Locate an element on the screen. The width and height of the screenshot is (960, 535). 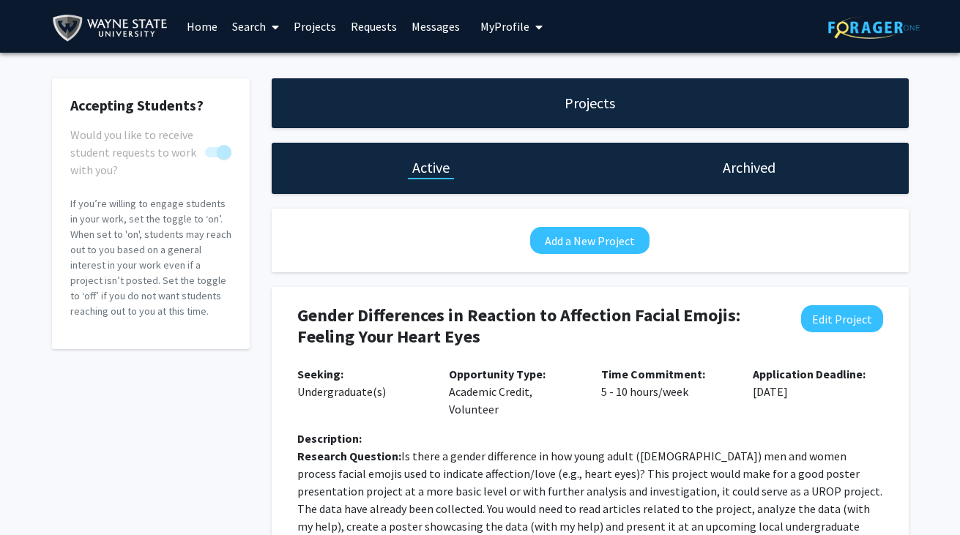
b: Seeking: is located at coordinates (320, 374).